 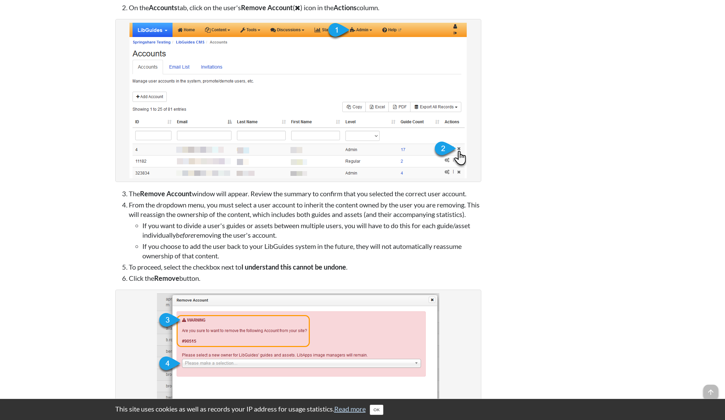 I want to click on span: arrow_upward, so click(x=711, y=392).